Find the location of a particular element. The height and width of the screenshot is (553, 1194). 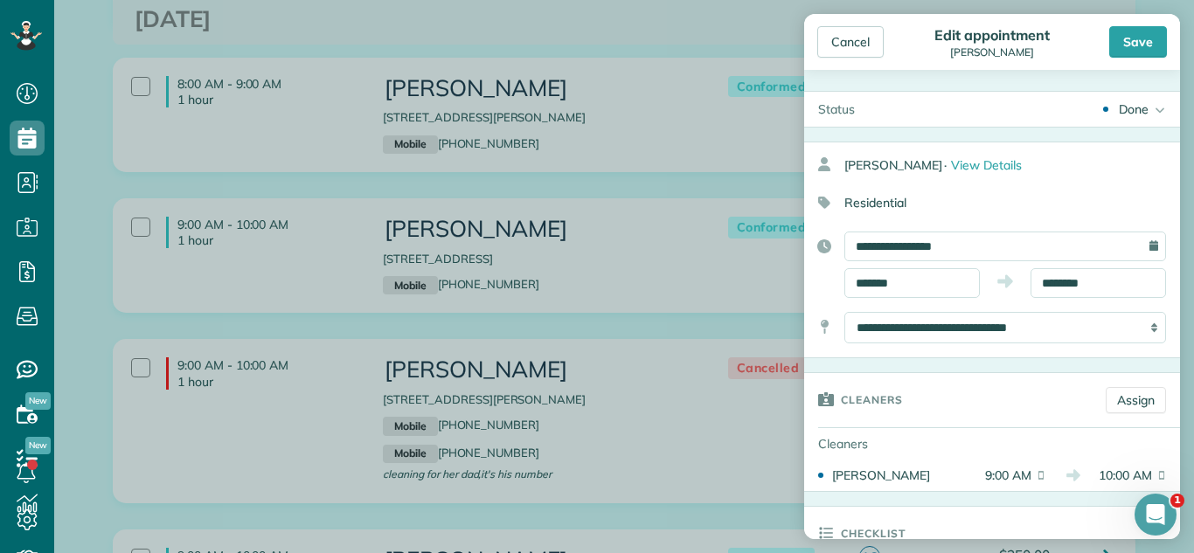

div: Cancel is located at coordinates (851, 42).